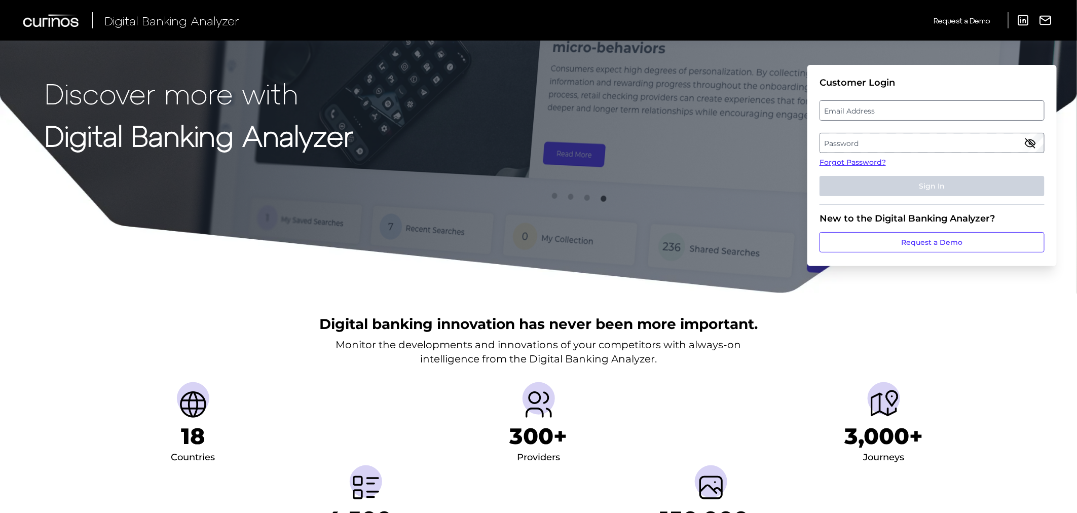 The width and height of the screenshot is (1077, 513). What do you see at coordinates (962, 20) in the screenshot?
I see `span: Request a Demo` at bounding box center [962, 20].